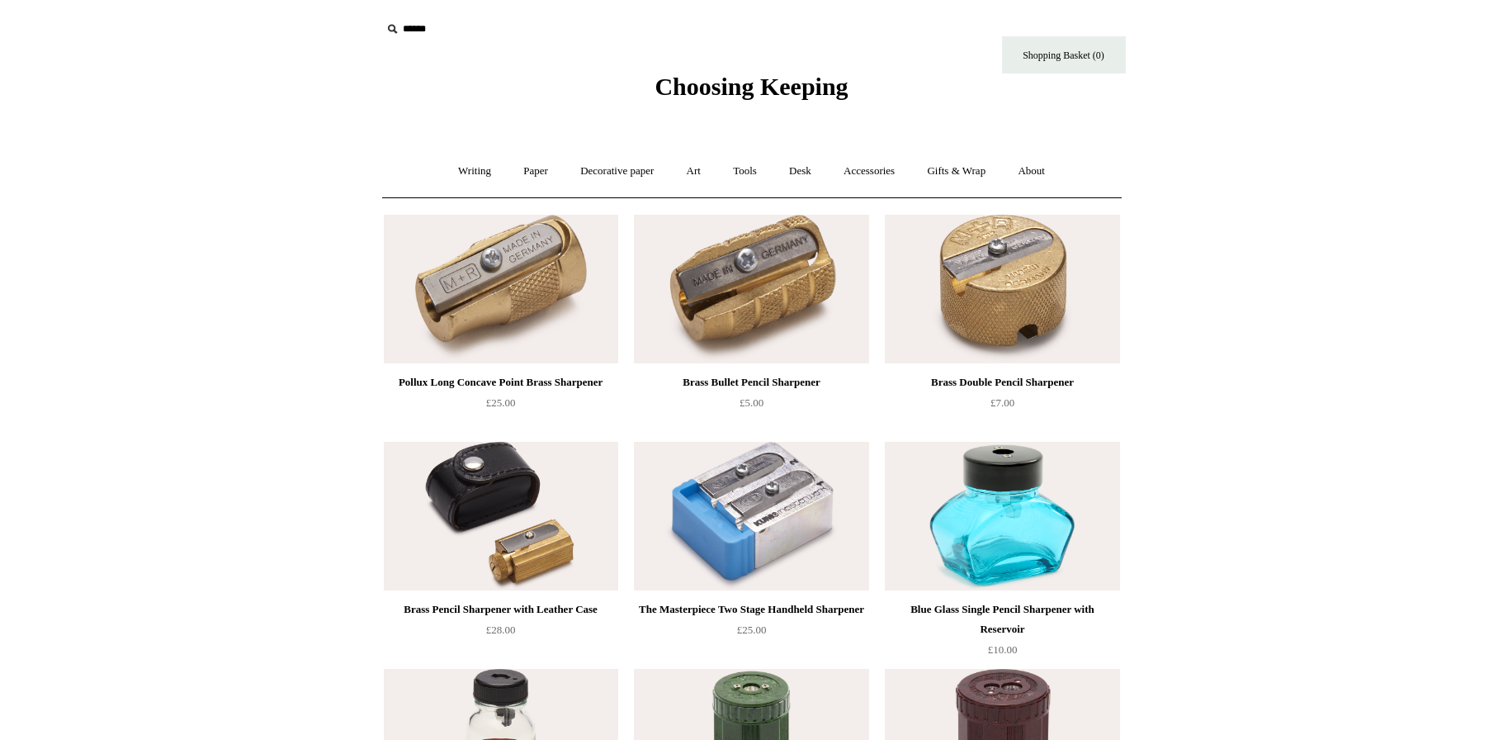 The height and width of the screenshot is (740, 1503). I want to click on span: £7.00, so click(1002, 402).